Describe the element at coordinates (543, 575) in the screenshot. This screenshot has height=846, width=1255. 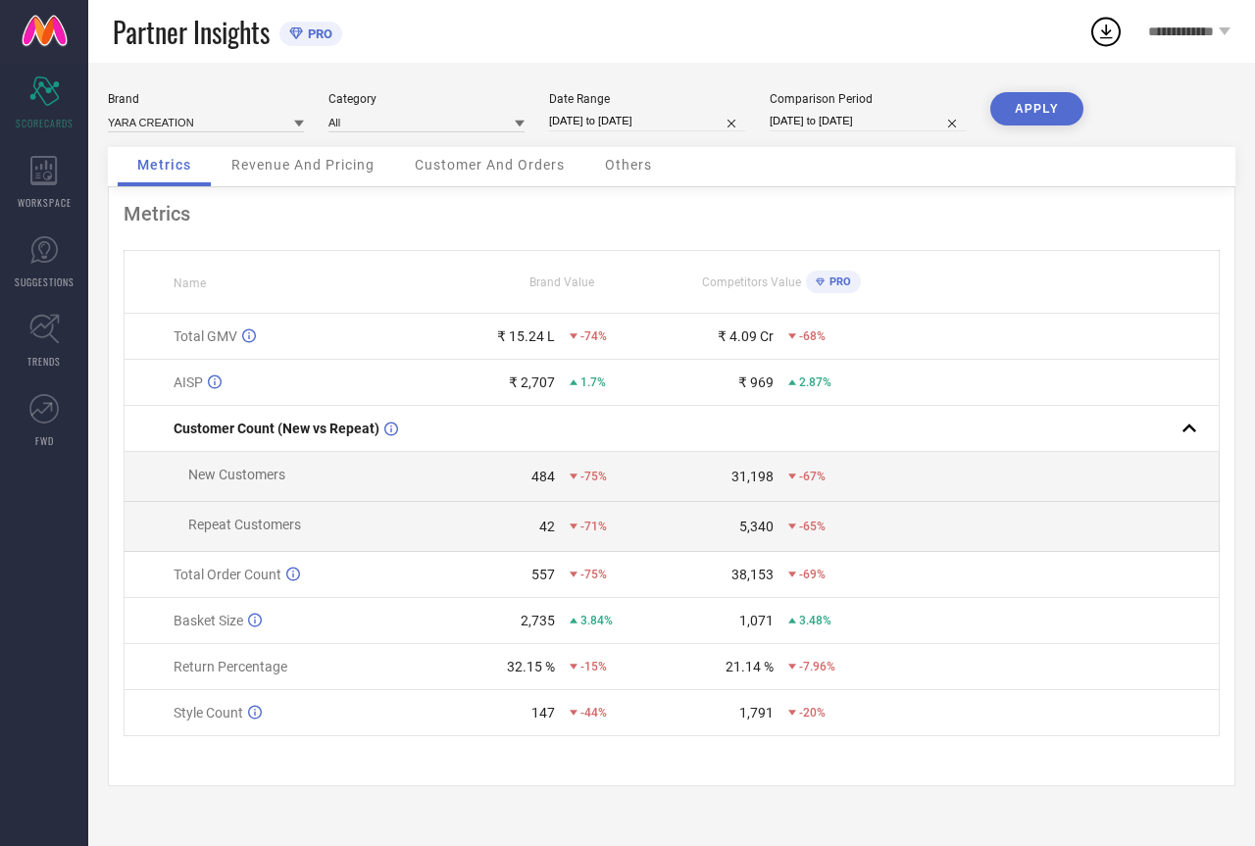
I see `div: 557` at that location.